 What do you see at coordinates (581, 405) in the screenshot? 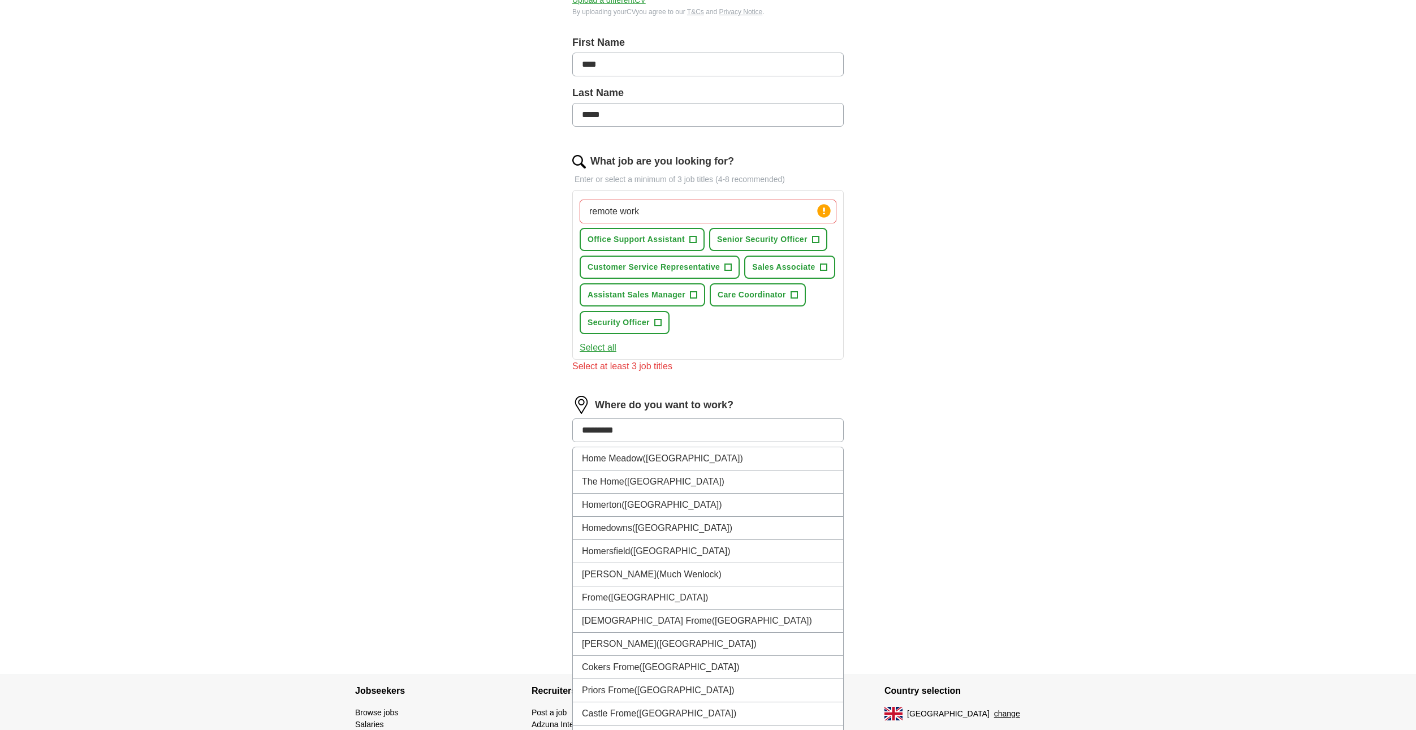
I see `img: location.png` at bounding box center [581, 405].